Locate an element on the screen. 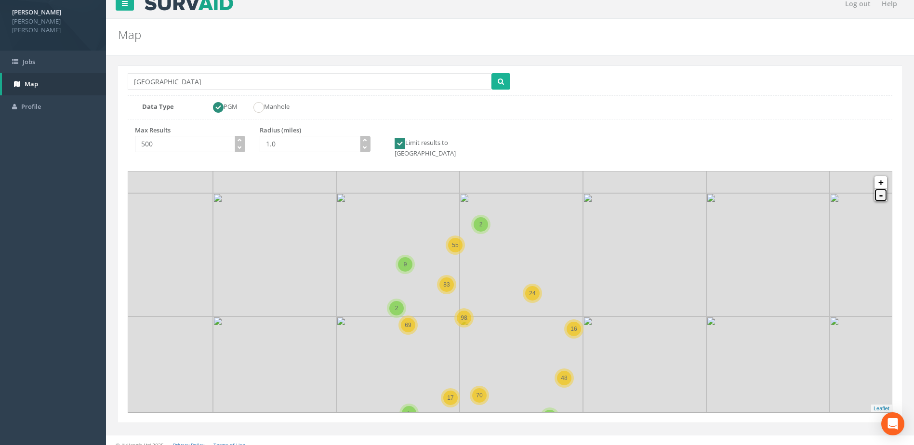  p: Radius (miles) is located at coordinates (314, 130).